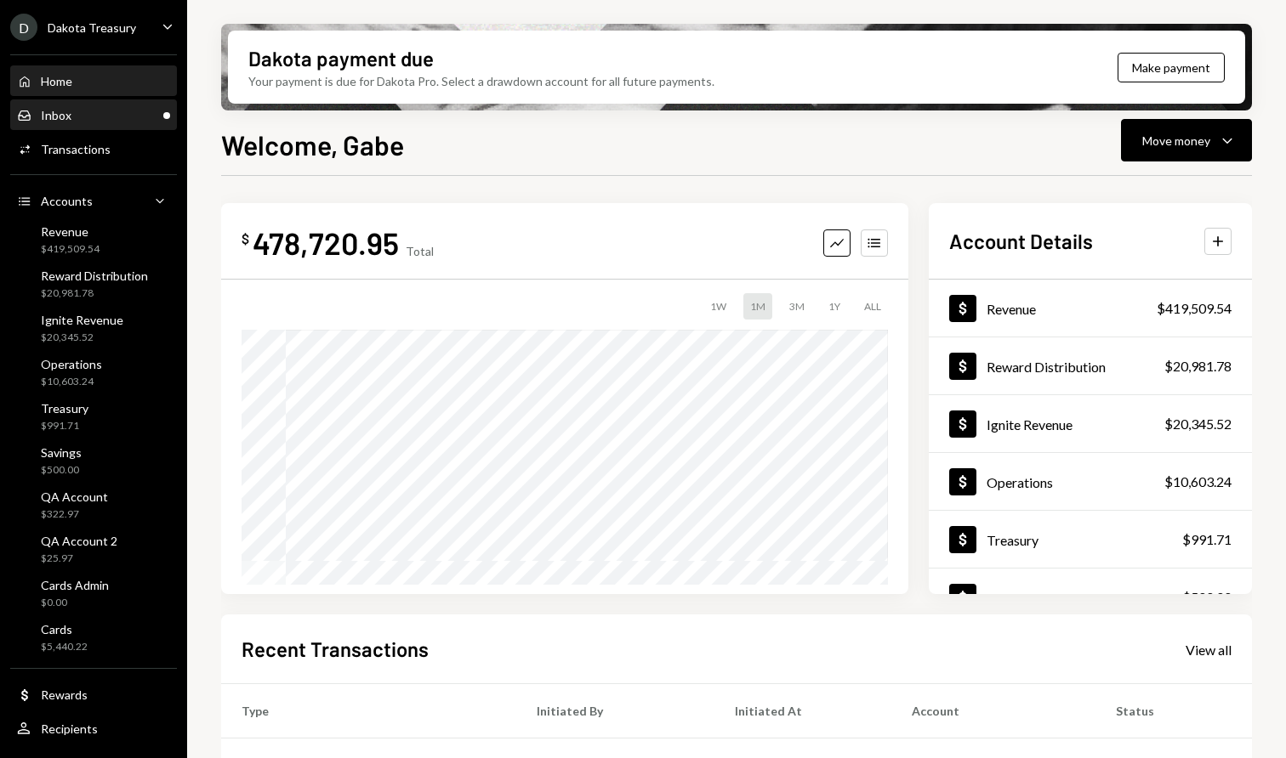 The image size is (1286, 758). I want to click on div: 478,720.95, so click(326, 242).